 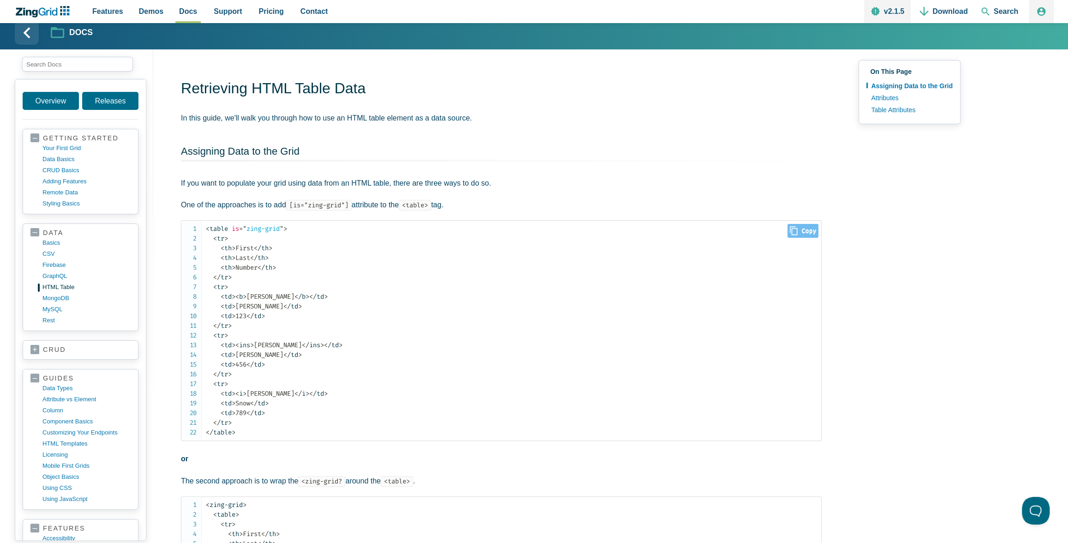 What do you see at coordinates (909, 110) in the screenshot?
I see `a: Table Attributes` at bounding box center [909, 110].